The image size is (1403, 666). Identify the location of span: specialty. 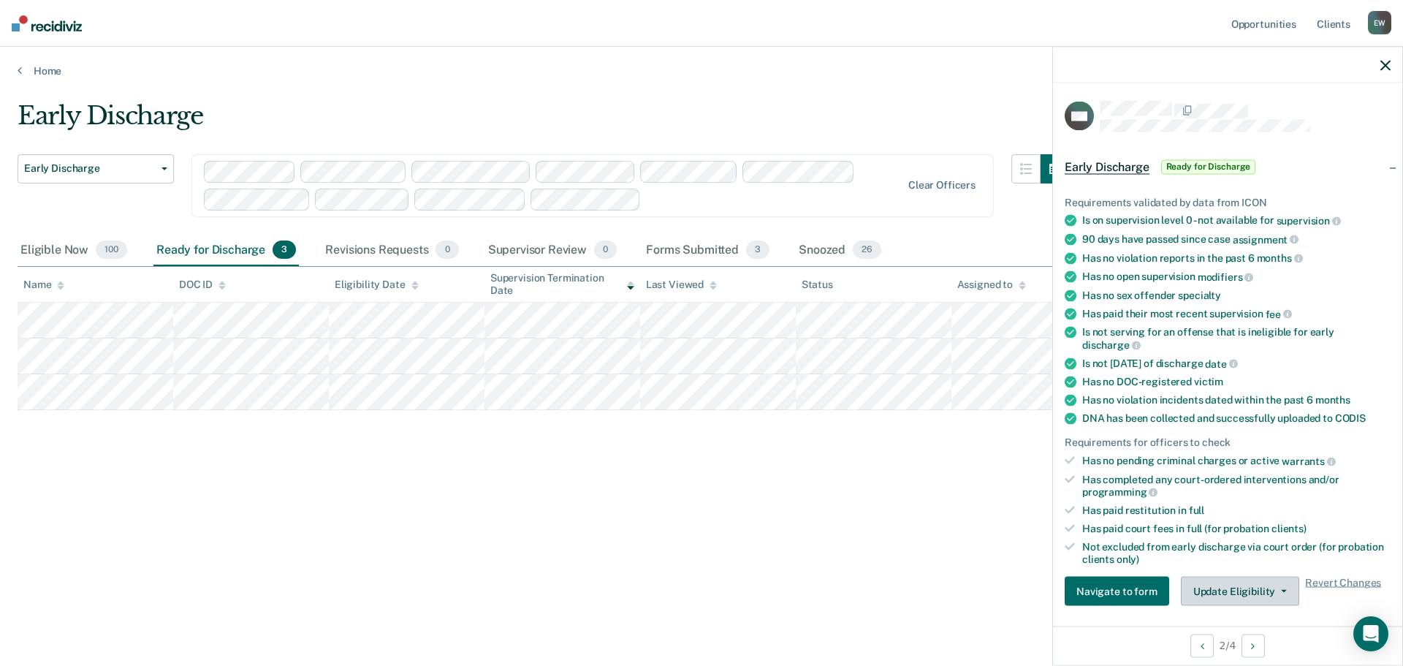
(1199, 295).